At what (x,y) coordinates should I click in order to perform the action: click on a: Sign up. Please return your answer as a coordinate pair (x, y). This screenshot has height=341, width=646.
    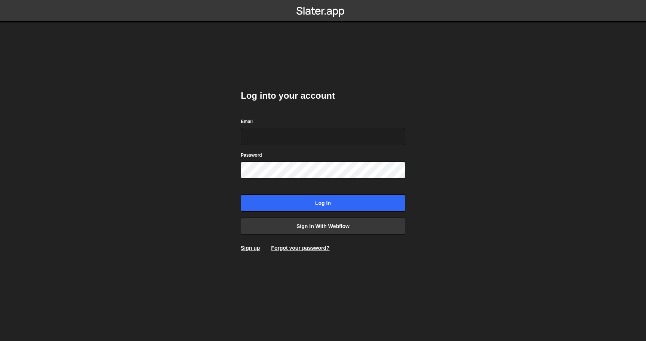
    Looking at the image, I should click on (250, 248).